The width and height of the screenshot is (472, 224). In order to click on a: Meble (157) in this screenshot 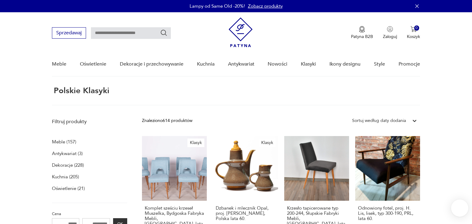, I will do `click(64, 142)`.